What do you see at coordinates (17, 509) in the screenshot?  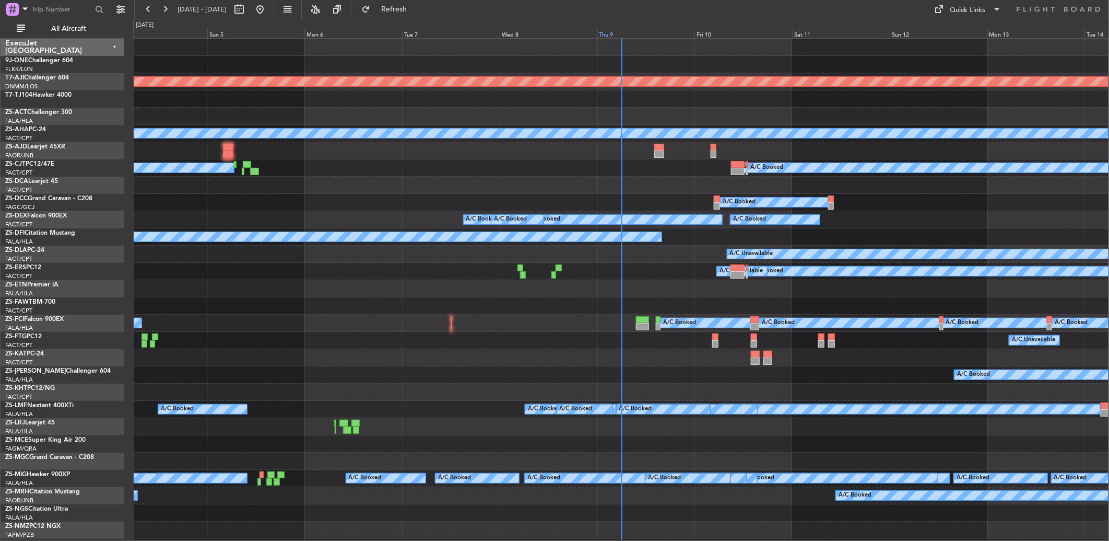 I see `span: ZS-NGS` at bounding box center [17, 509].